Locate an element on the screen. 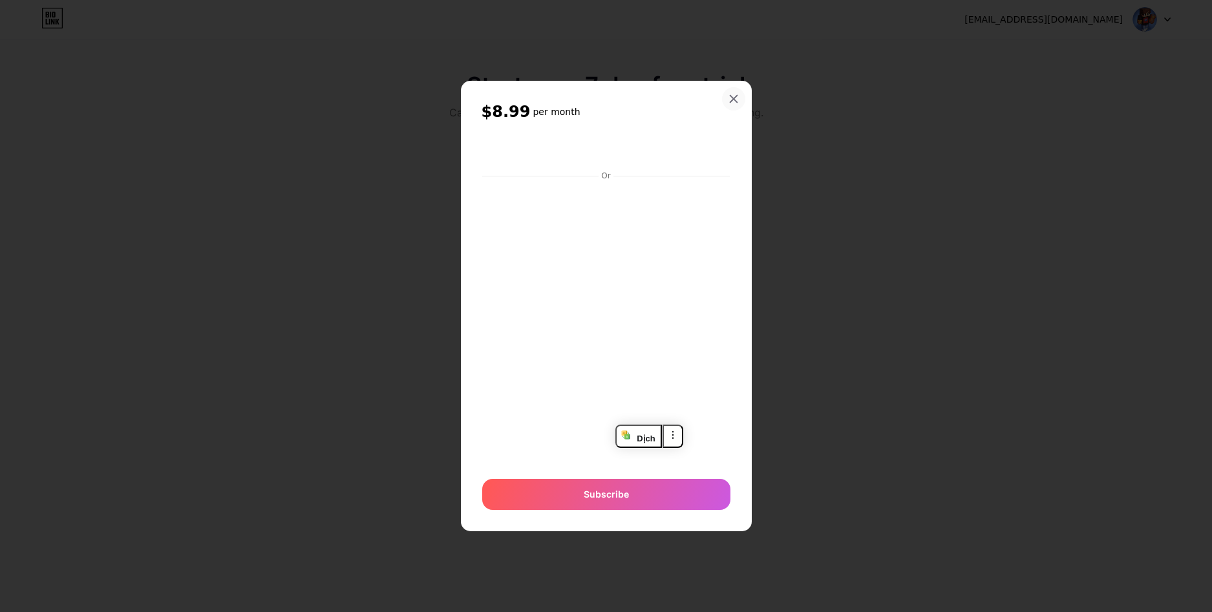 Image resolution: width=1212 pixels, height=612 pixels. h6: per month is located at coordinates (556, 112).